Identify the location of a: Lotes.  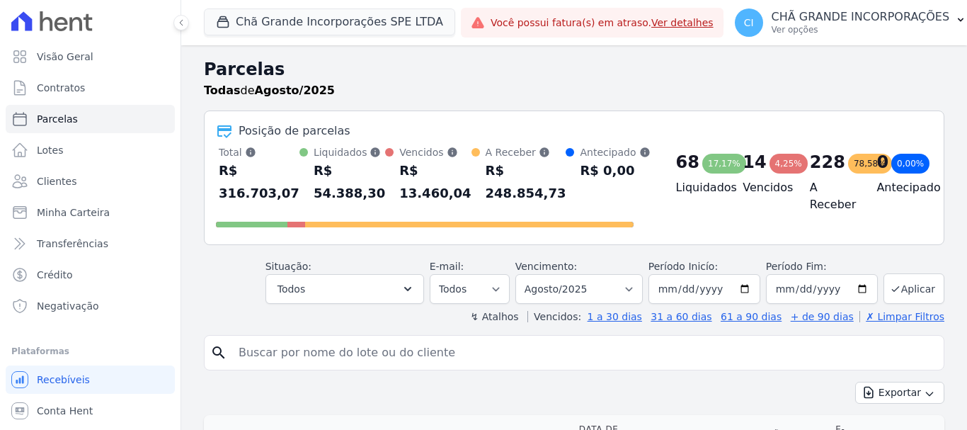
(90, 150).